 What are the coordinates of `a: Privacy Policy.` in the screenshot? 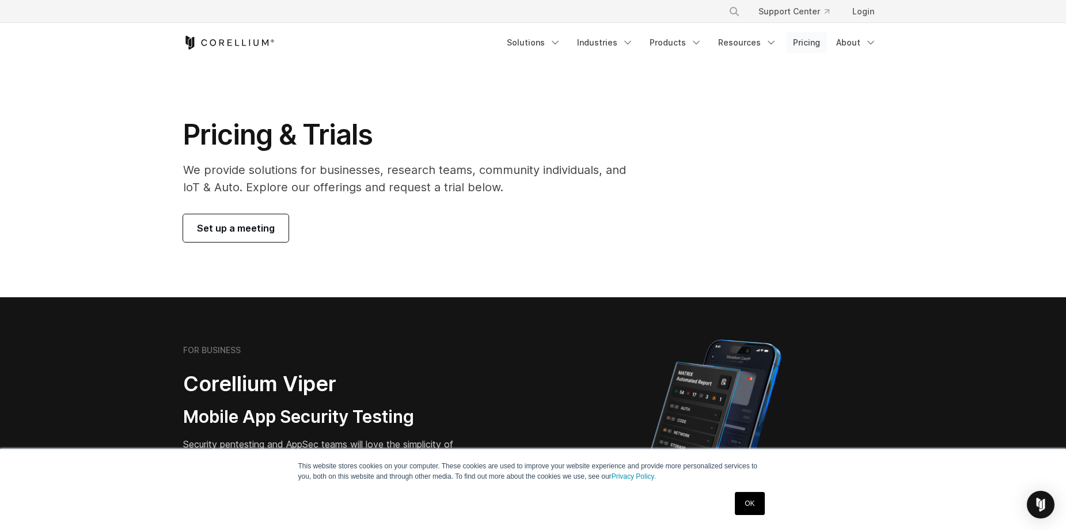 It's located at (633, 476).